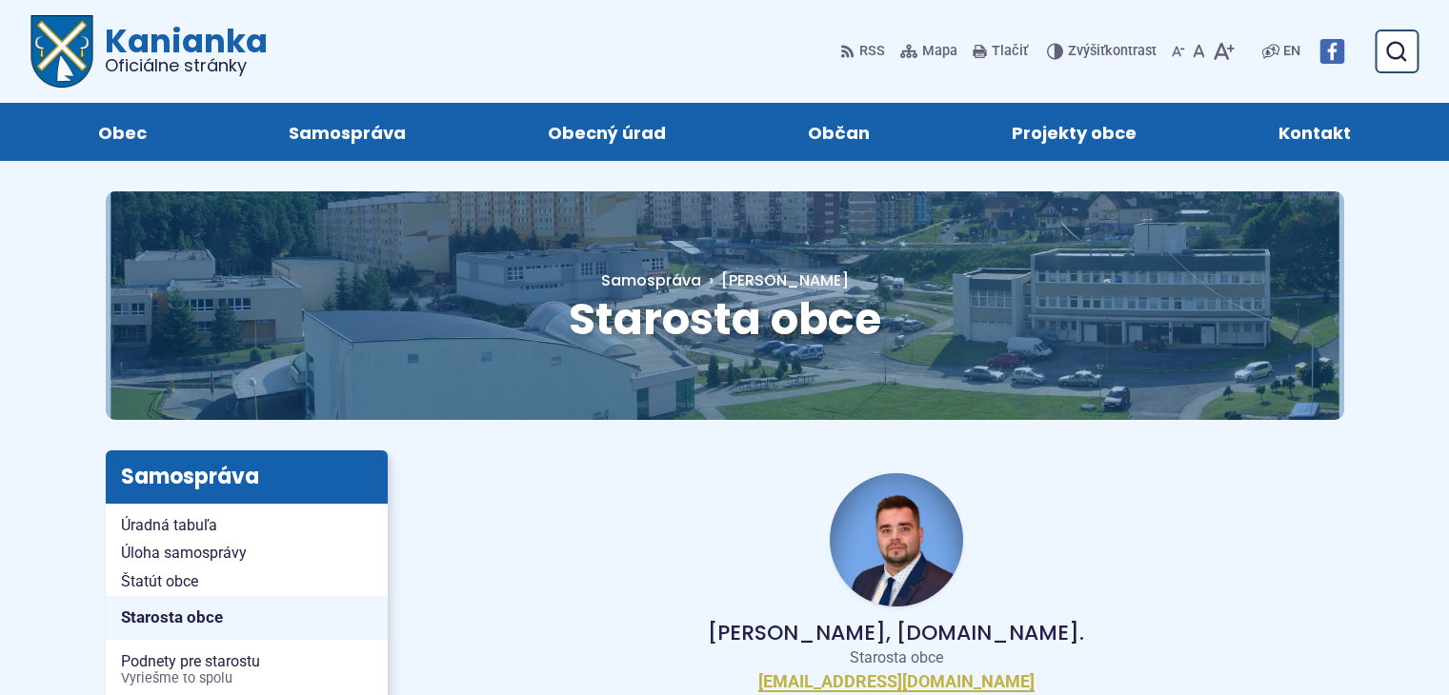 Image resolution: width=1449 pixels, height=695 pixels. Describe the element at coordinates (896, 540) in the screenshot. I see `img: Fotka - starosta obce` at that location.